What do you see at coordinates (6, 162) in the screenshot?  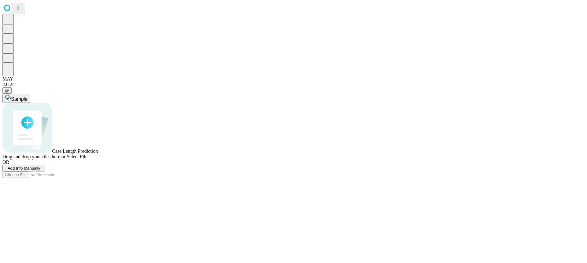 I see `span: OR` at bounding box center [6, 162].